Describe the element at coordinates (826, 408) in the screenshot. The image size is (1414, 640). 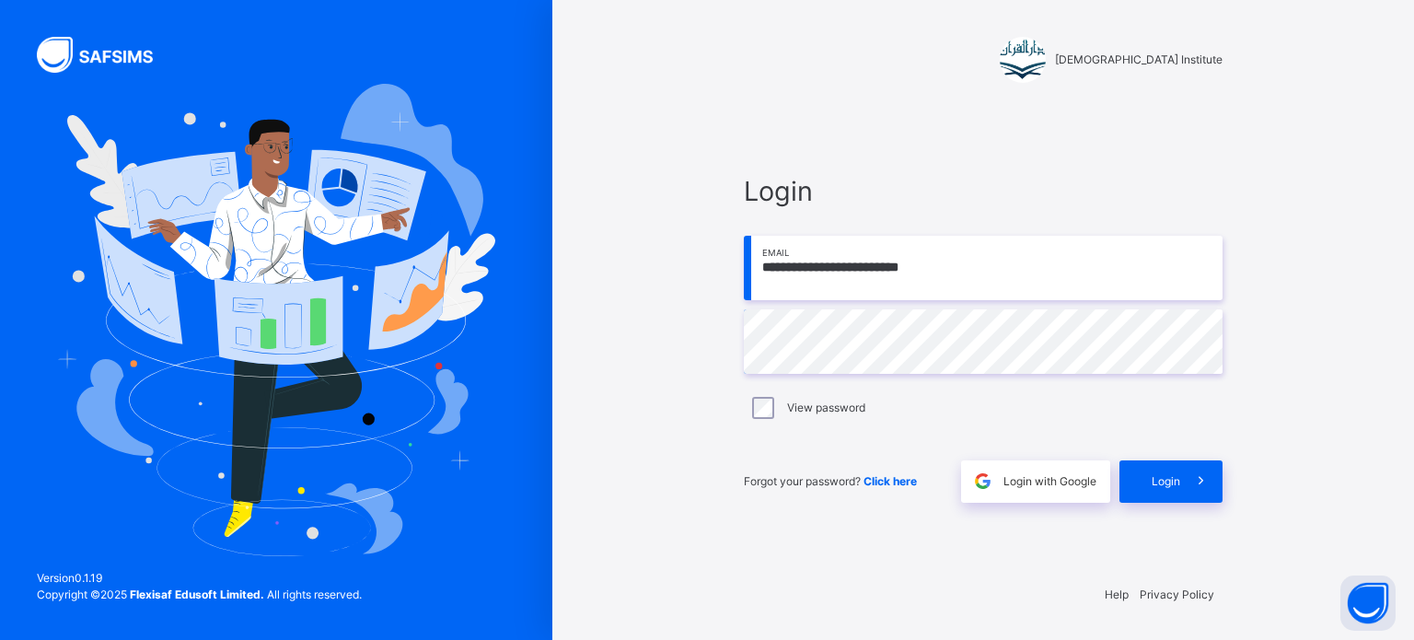
I see `label: View password` at that location.